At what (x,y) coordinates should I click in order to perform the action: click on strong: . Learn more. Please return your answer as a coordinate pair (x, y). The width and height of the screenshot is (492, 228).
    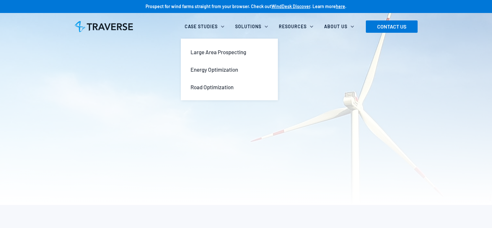
    Looking at the image, I should click on (323, 6).